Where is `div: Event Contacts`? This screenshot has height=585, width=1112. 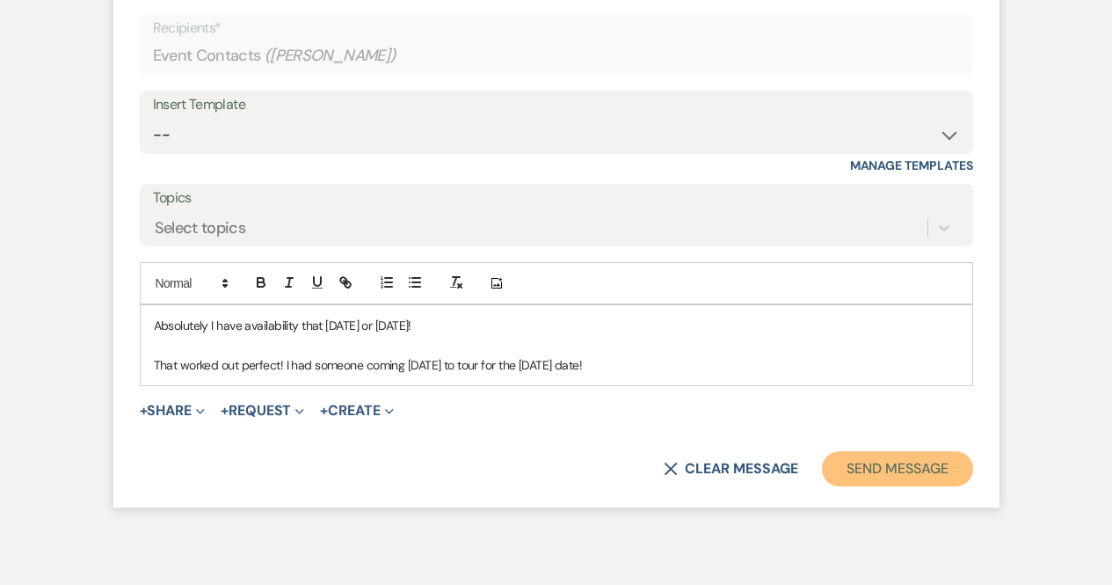 div: Event Contacts is located at coordinates (556, 55).